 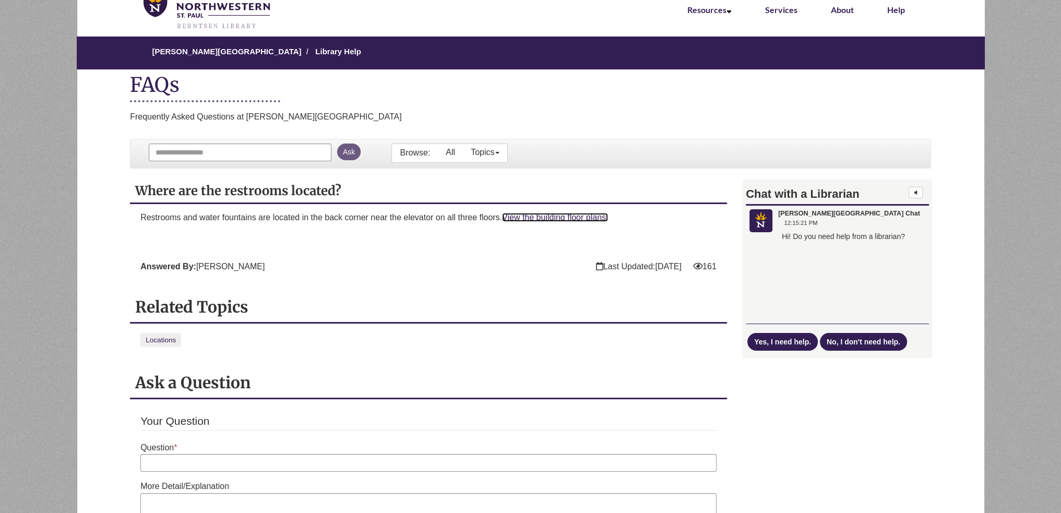 What do you see at coordinates (485, 152) in the screenshot?
I see `a: Topics` at bounding box center [485, 152].